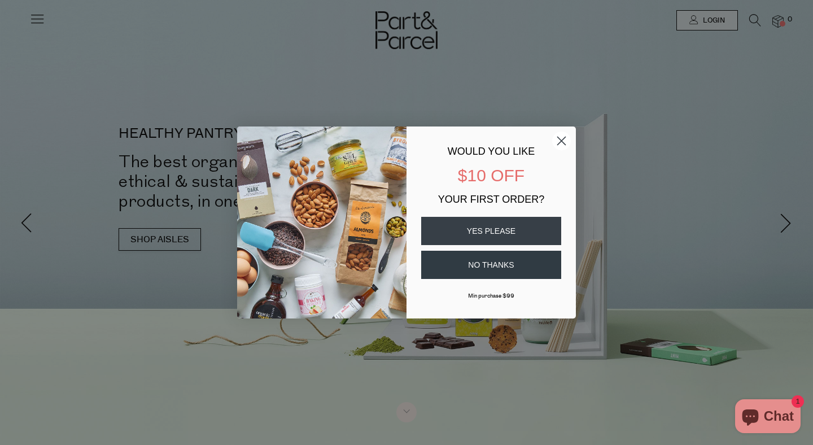 The height and width of the screenshot is (445, 813). Describe the element at coordinates (768, 417) in the screenshot. I see `inbox-online-store-chat: Shopify online store chat` at that location.